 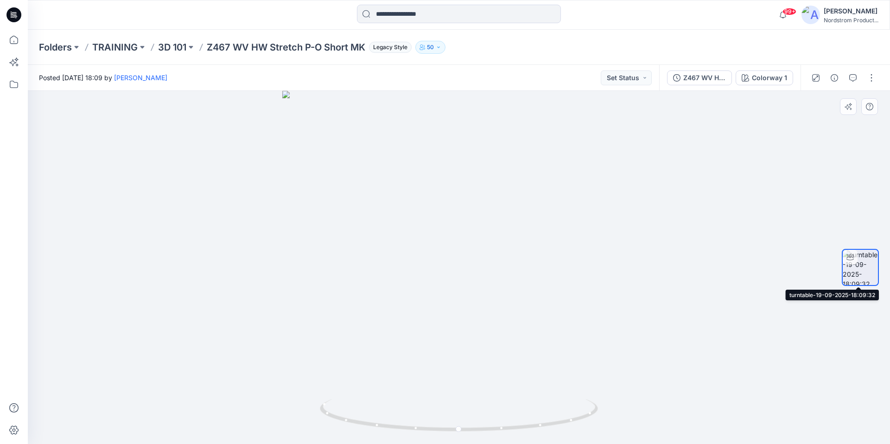 I want to click on button: Details, so click(x=835, y=78).